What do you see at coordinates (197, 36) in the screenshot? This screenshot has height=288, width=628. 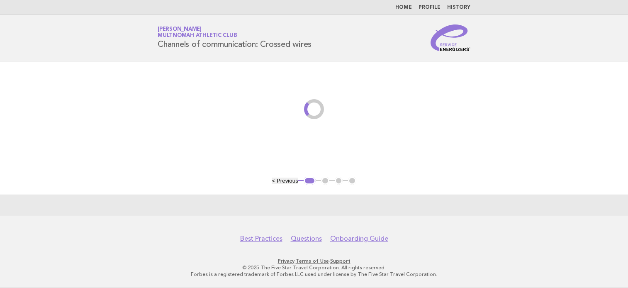 I see `span: Multnomah Athletic Club` at bounding box center [197, 36].